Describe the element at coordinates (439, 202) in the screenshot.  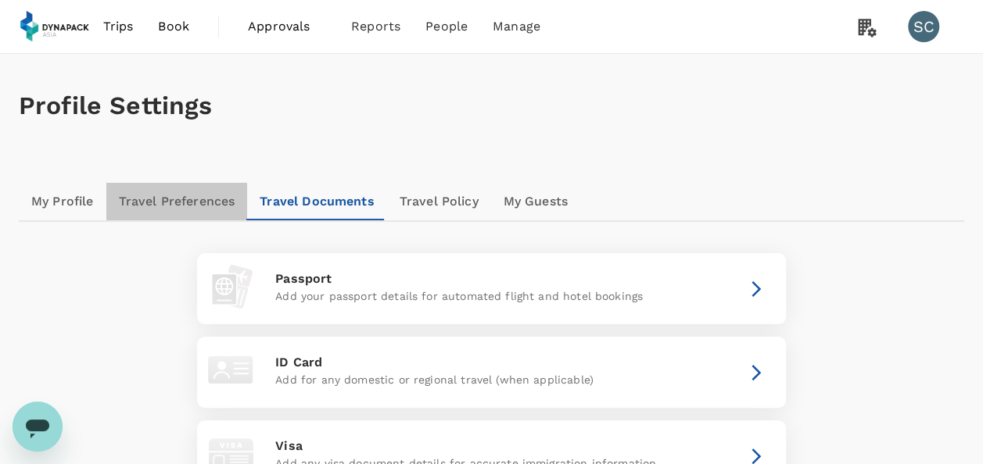
I see `a: Travel Policy` at that location.